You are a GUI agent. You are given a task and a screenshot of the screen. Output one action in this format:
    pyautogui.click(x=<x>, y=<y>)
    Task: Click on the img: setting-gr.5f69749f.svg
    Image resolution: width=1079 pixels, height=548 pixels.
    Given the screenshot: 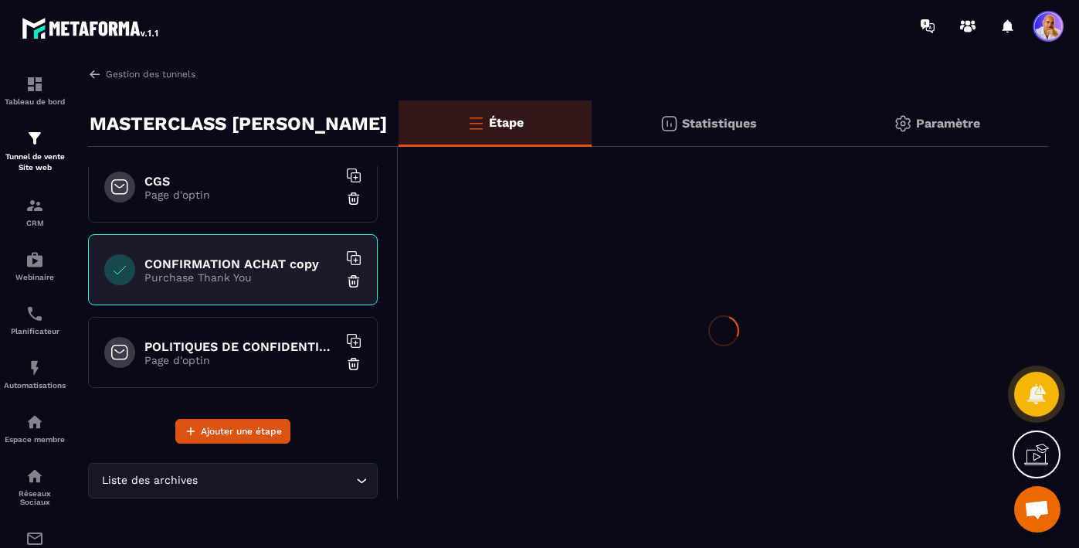 What is the action you would take?
    pyautogui.click(x=903, y=124)
    